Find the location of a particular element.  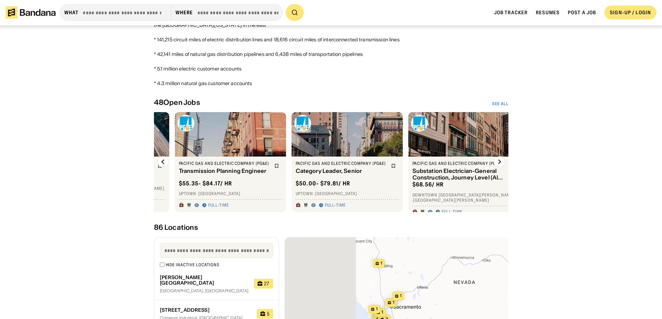

div: Substation Electrician-General Construction, Journey Level (All Regions) is located at coordinates (458, 174).